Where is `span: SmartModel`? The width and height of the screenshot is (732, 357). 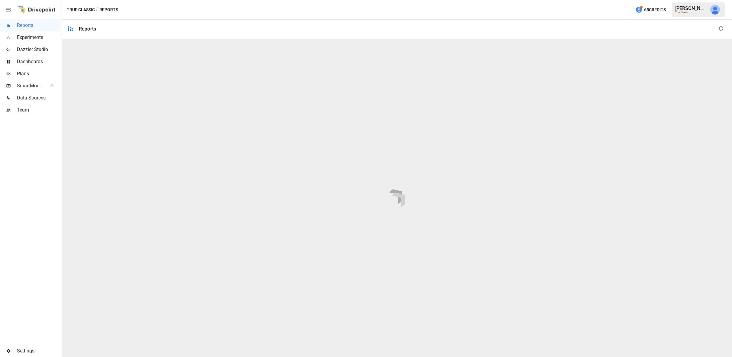 span: SmartModel is located at coordinates (30, 86).